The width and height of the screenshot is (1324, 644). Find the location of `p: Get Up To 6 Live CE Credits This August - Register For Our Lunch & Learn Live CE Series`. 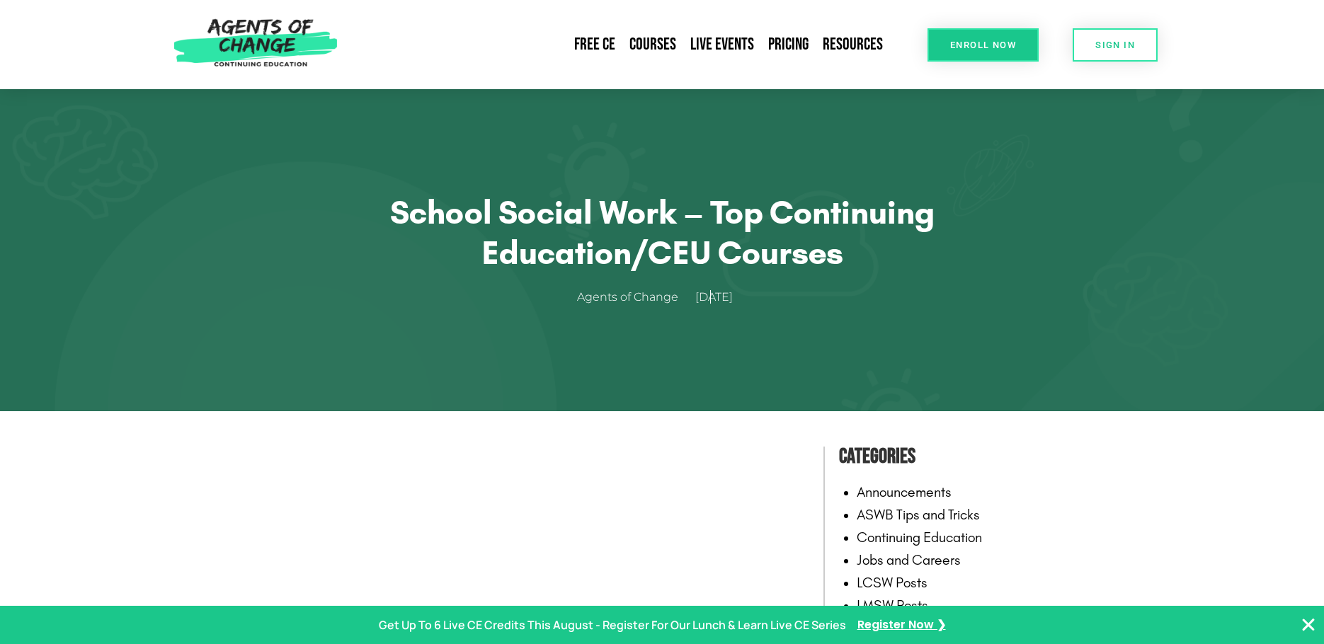

p: Get Up To 6 Live CE Credits This August - Register For Our Lunch & Learn Live CE Series is located at coordinates (612, 625).